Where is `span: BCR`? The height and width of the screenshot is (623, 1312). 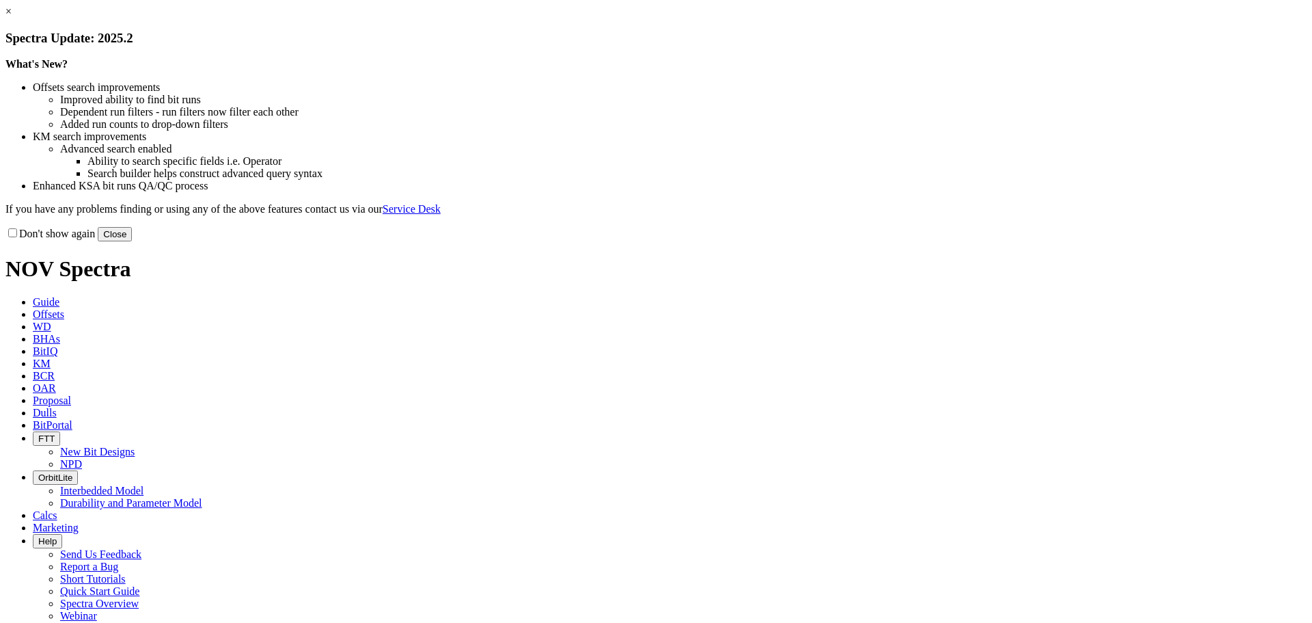
span: BCR is located at coordinates (44, 375).